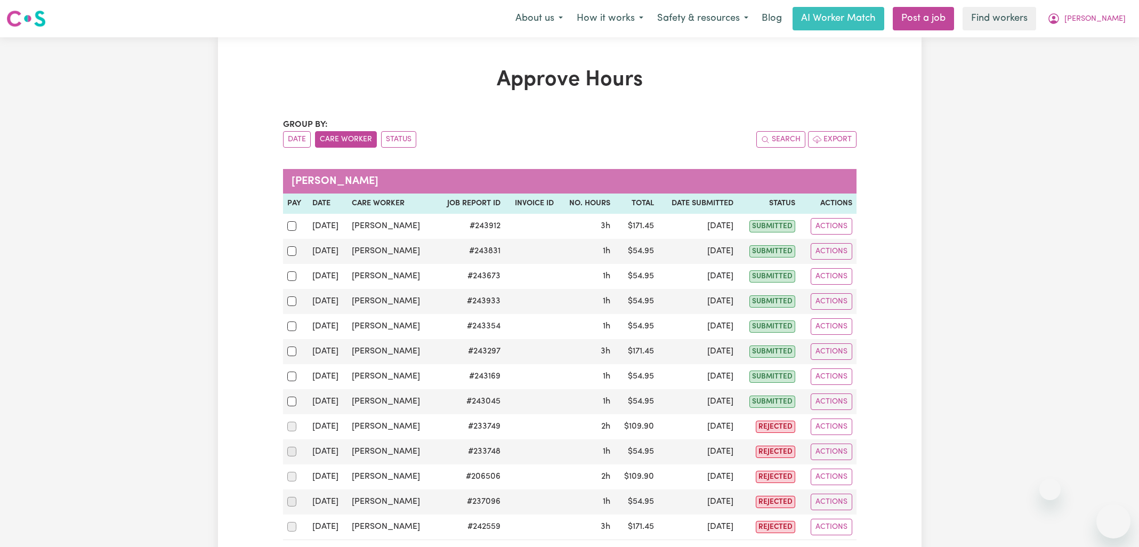 The height and width of the screenshot is (547, 1139). Describe the element at coordinates (469, 451) in the screenshot. I see `td: # 233748` at that location.